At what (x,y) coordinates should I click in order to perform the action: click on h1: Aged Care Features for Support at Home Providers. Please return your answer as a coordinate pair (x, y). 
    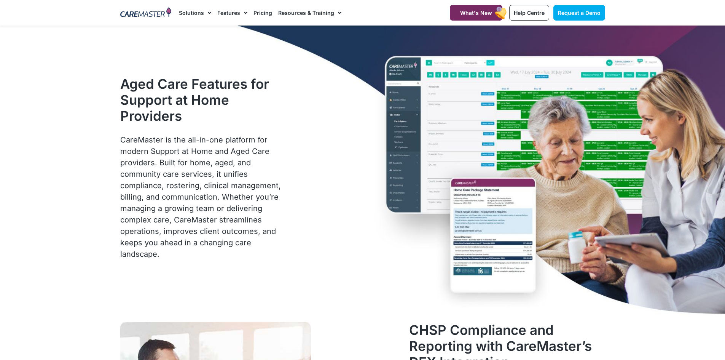
    Looking at the image, I should click on (202, 100).